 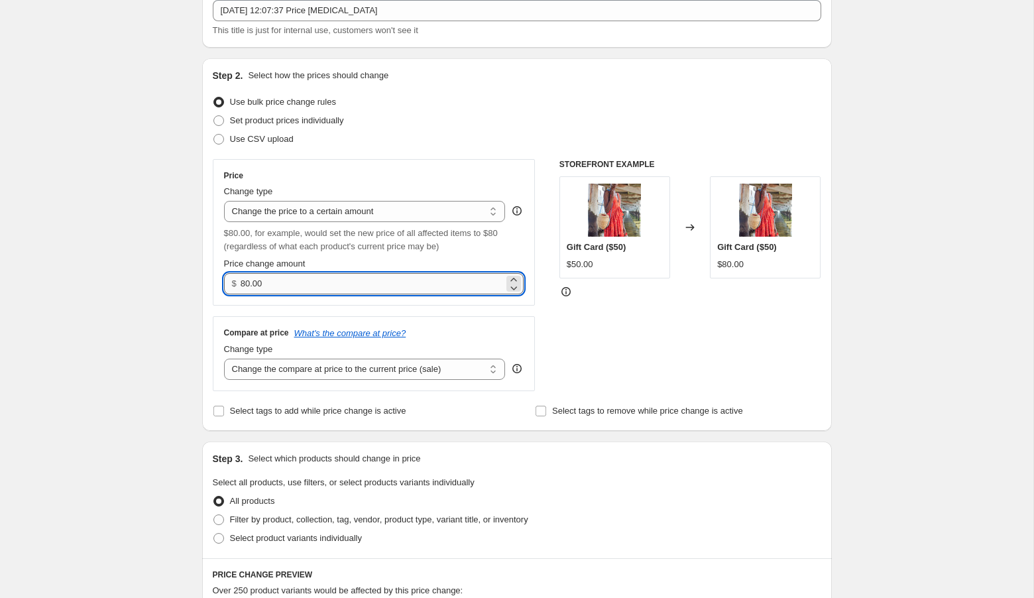 What do you see at coordinates (228, 76) in the screenshot?
I see `h2: Step 2.` at bounding box center [228, 76].